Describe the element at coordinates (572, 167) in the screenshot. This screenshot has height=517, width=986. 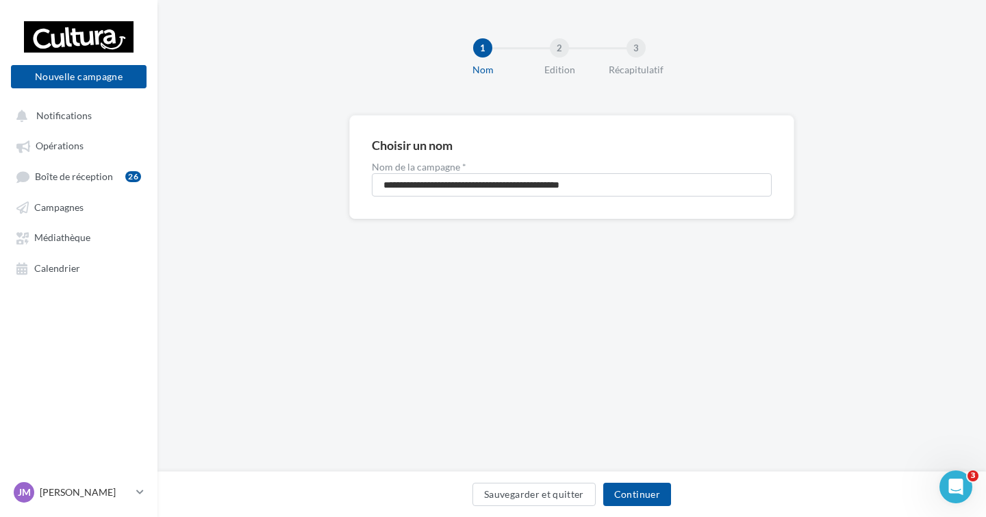
I see `label: Nom de la campagne *` at that location.